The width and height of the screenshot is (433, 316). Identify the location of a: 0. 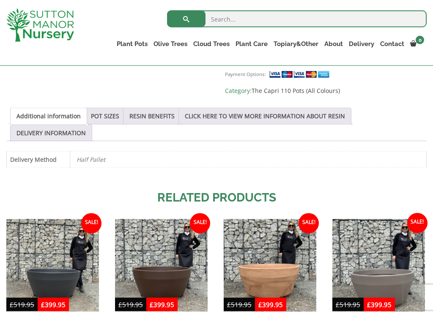
(417, 44).